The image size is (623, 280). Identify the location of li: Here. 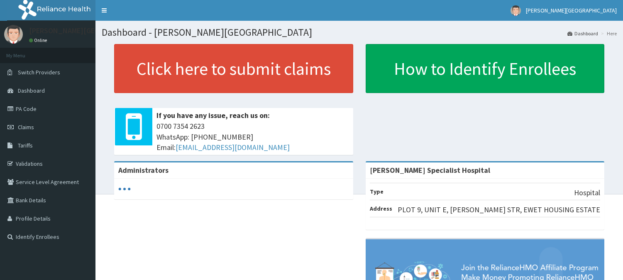
(608, 33).